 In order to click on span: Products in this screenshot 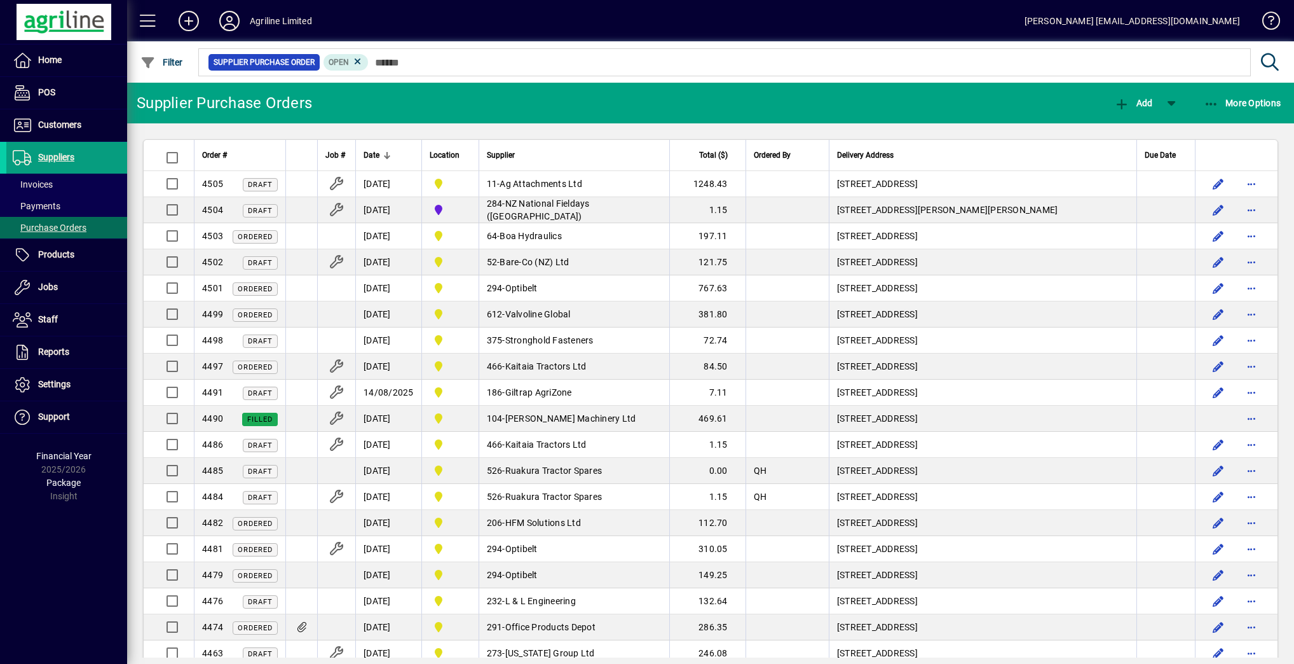, I will do `click(56, 254)`.